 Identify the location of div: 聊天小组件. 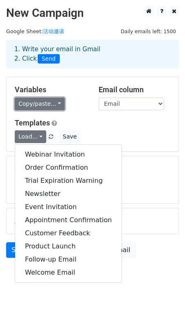
(165, 294).